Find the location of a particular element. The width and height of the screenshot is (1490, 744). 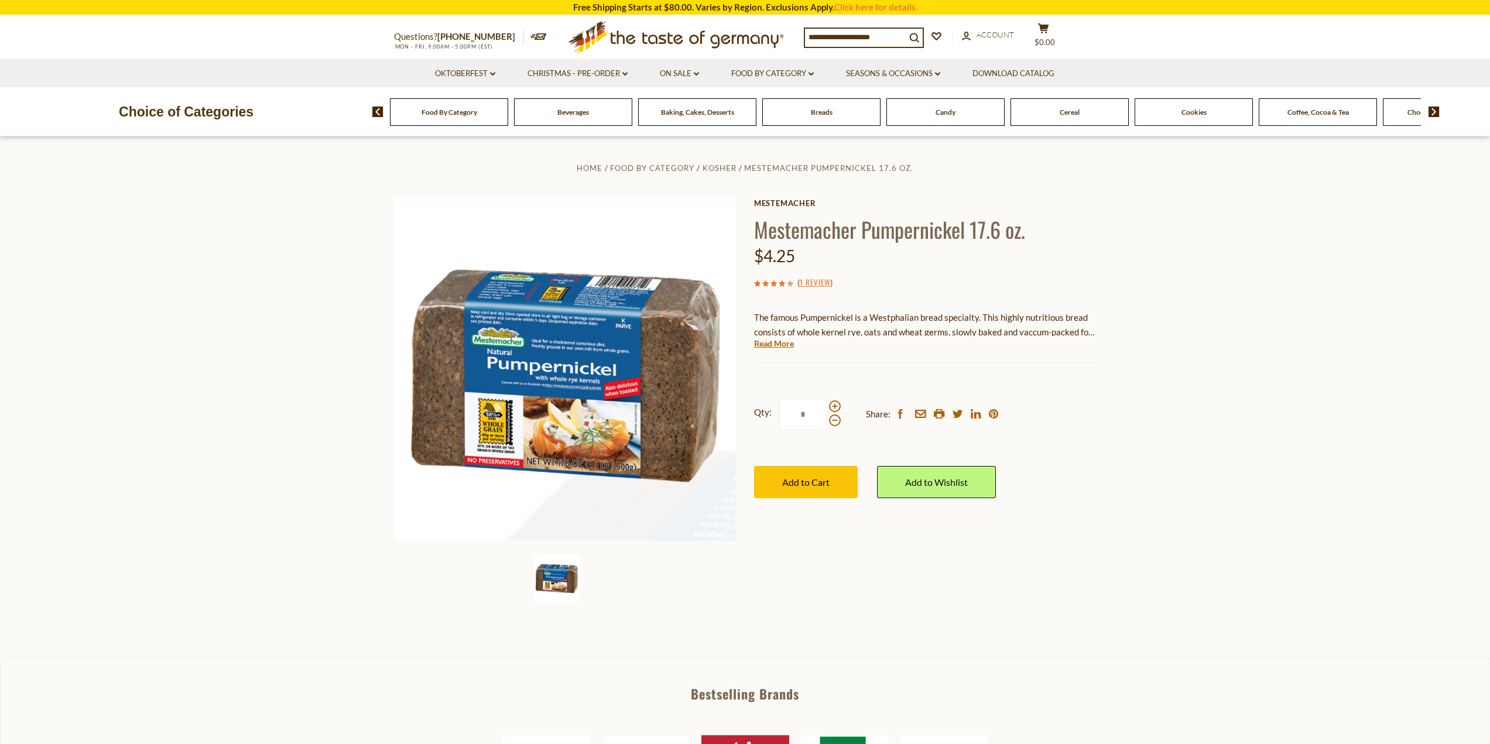

a: Click here for details. is located at coordinates (876, 7).